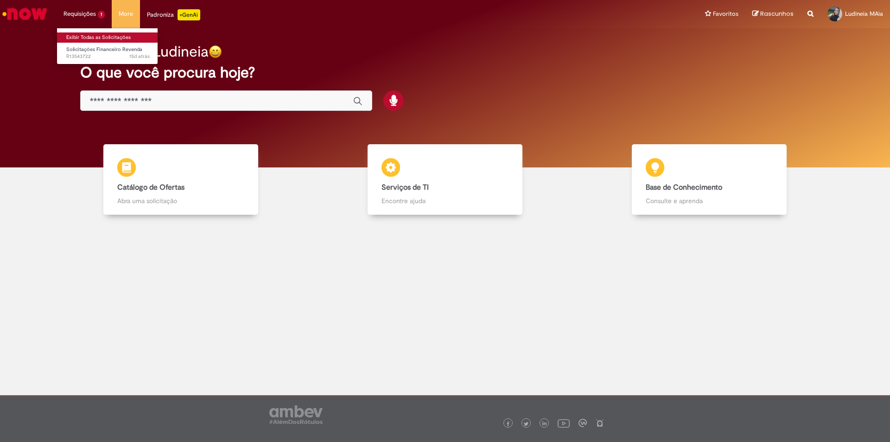 The width and height of the screenshot is (890, 442). What do you see at coordinates (126, 14) in the screenshot?
I see `span: More` at bounding box center [126, 14].